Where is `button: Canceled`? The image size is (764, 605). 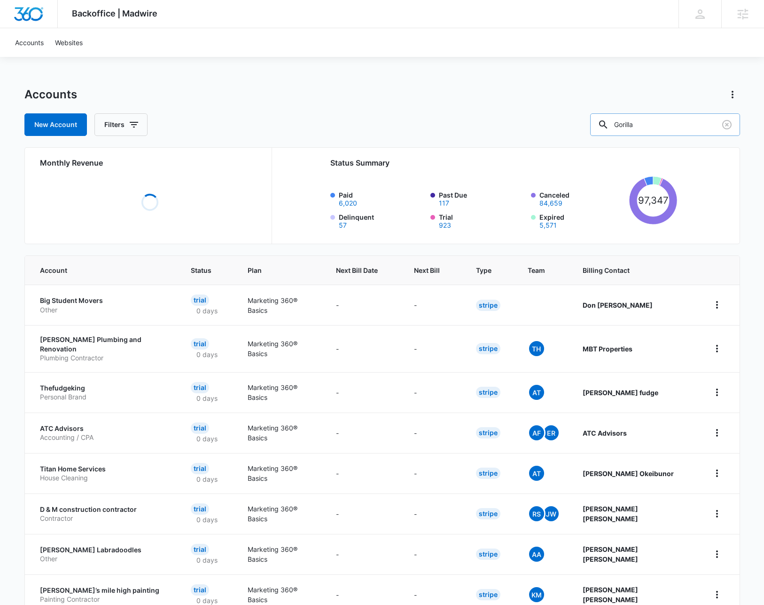
button: Canceled is located at coordinates (551, 203).